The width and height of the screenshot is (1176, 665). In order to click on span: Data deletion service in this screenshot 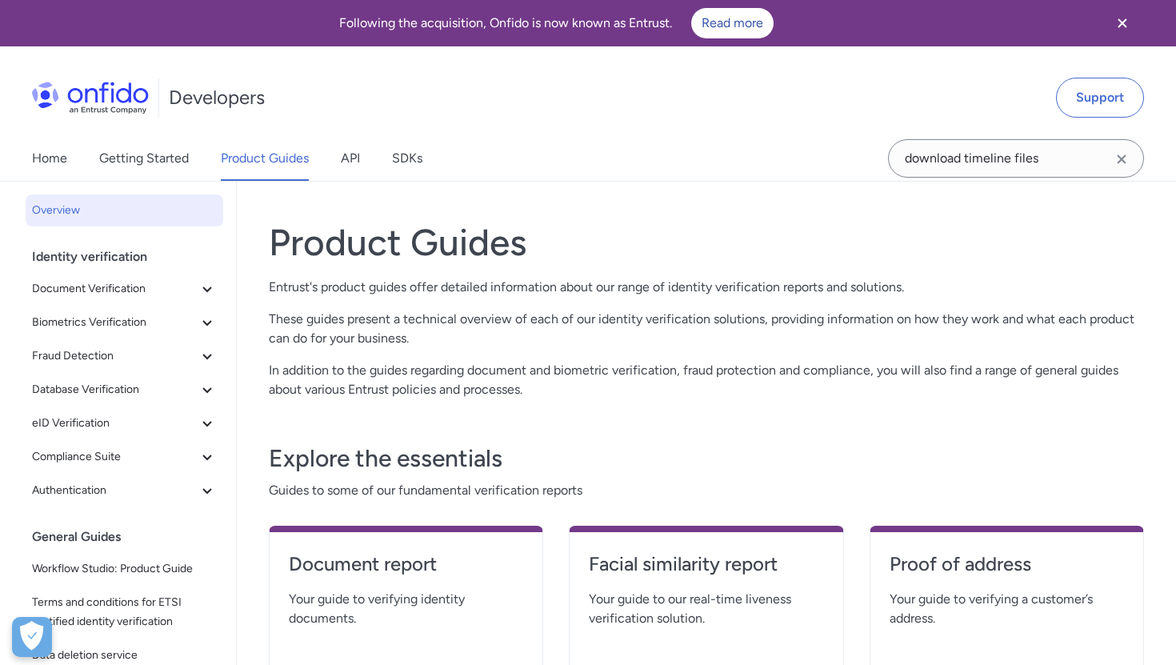, I will do `click(124, 655)`.